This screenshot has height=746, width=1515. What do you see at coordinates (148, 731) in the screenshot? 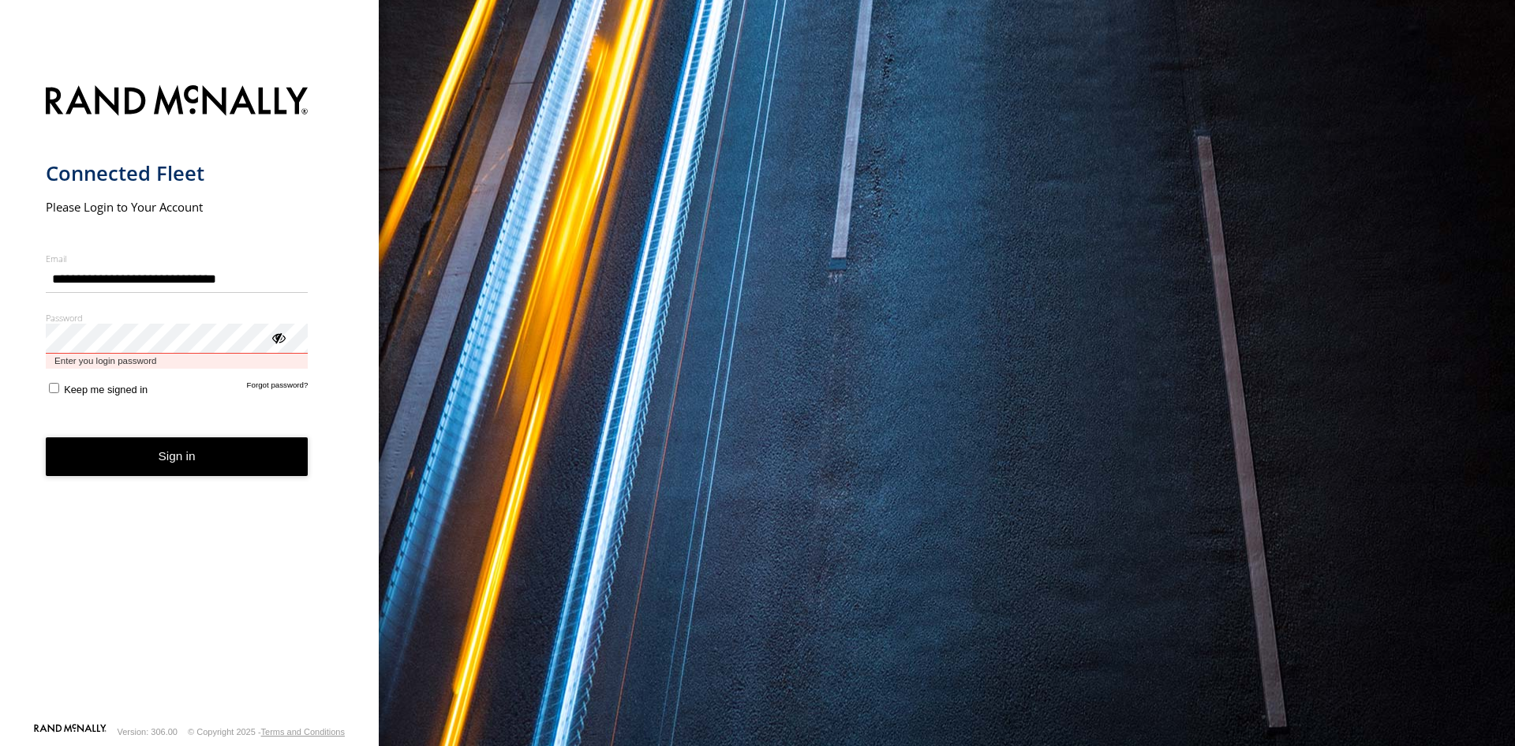
I see `div: Version: 306.00` at bounding box center [148, 731].